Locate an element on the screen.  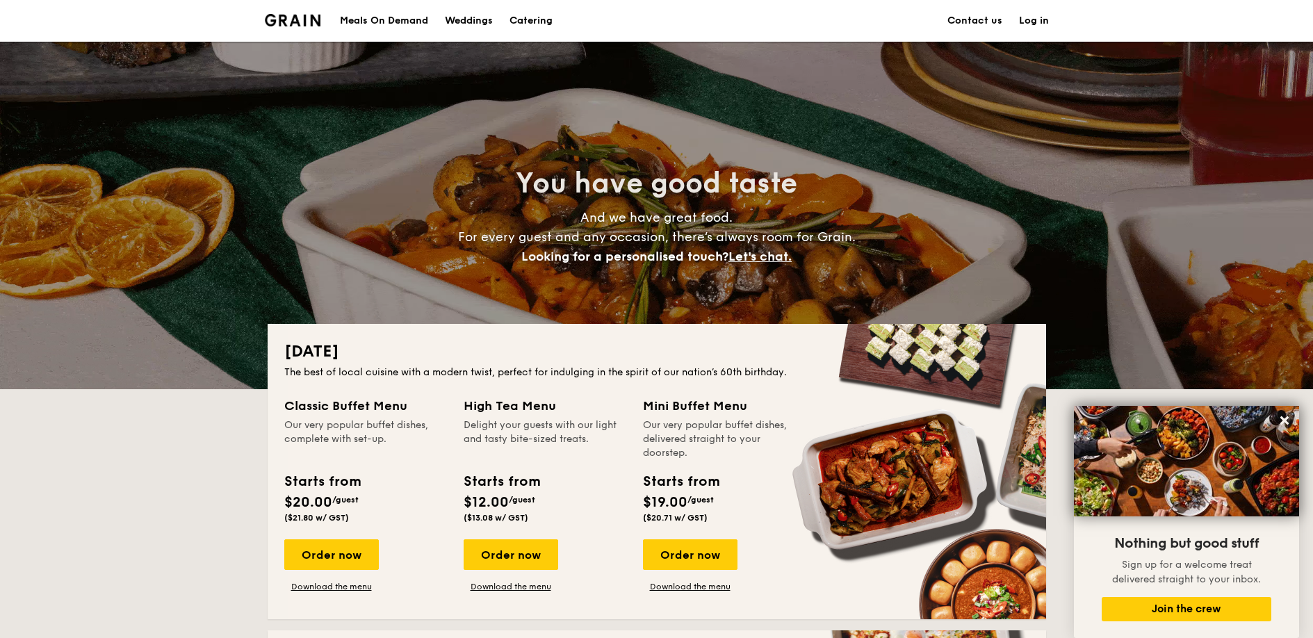
span: $12.00 is located at coordinates (486, 503).